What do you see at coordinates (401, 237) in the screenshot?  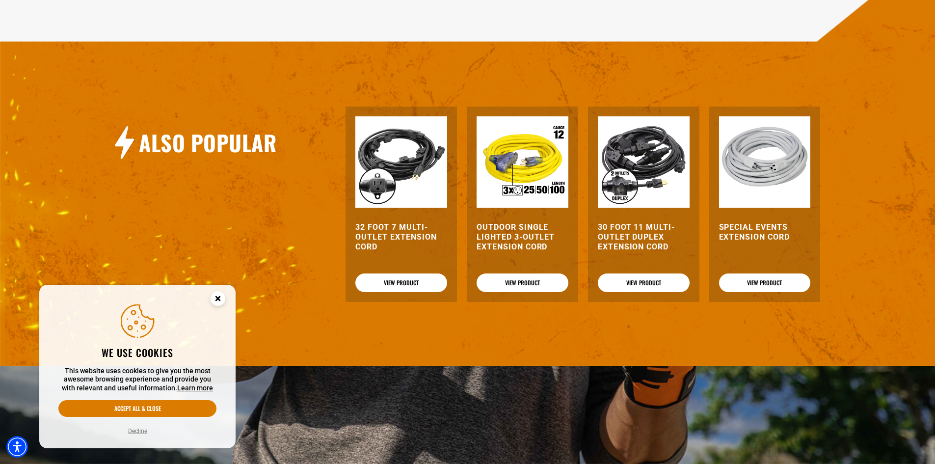 I see `a: 32 Foot 7 Multi-Outlet Extension Cord` at bounding box center [401, 237].